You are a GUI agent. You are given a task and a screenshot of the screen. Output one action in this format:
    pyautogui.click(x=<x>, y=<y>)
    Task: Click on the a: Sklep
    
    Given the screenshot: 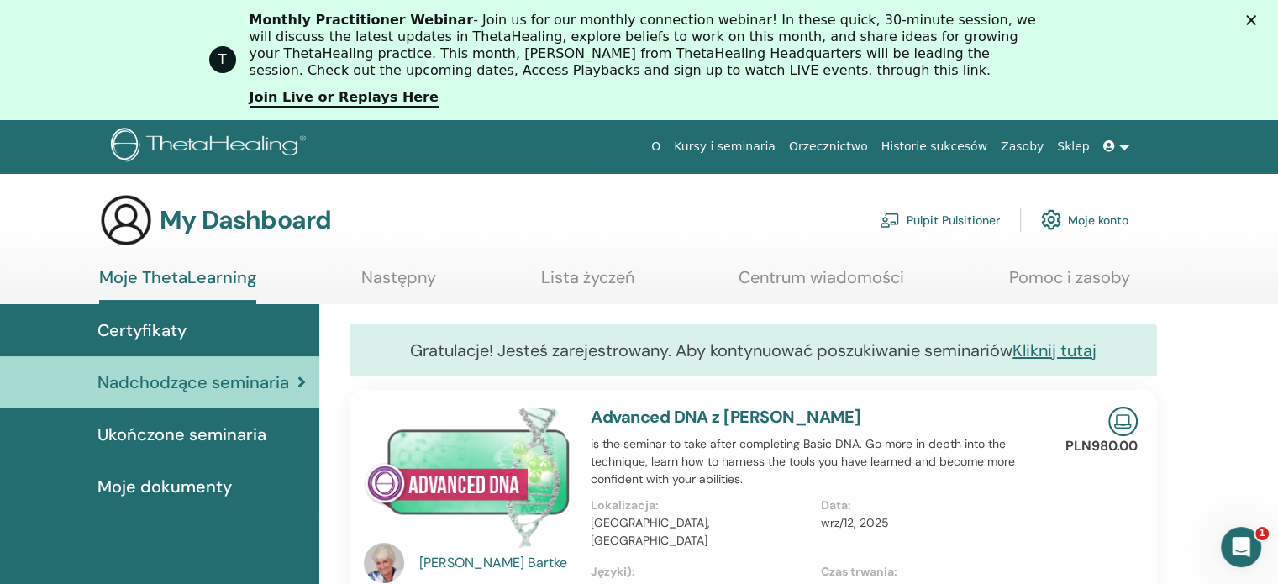 What is the action you would take?
    pyautogui.click(x=1073, y=145)
    